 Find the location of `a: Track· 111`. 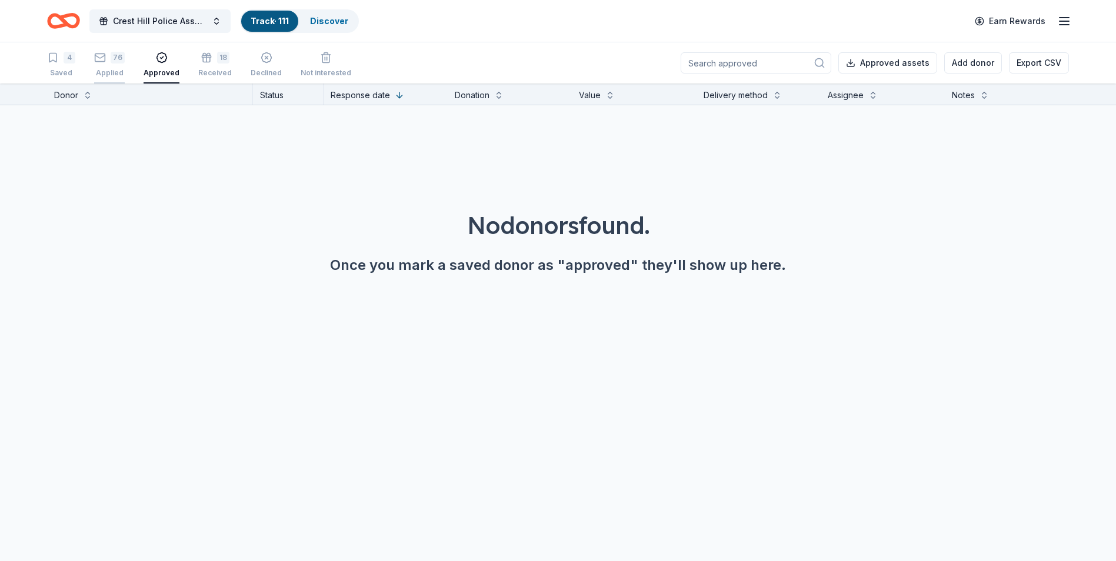

a: Track· 111 is located at coordinates (269, 21).